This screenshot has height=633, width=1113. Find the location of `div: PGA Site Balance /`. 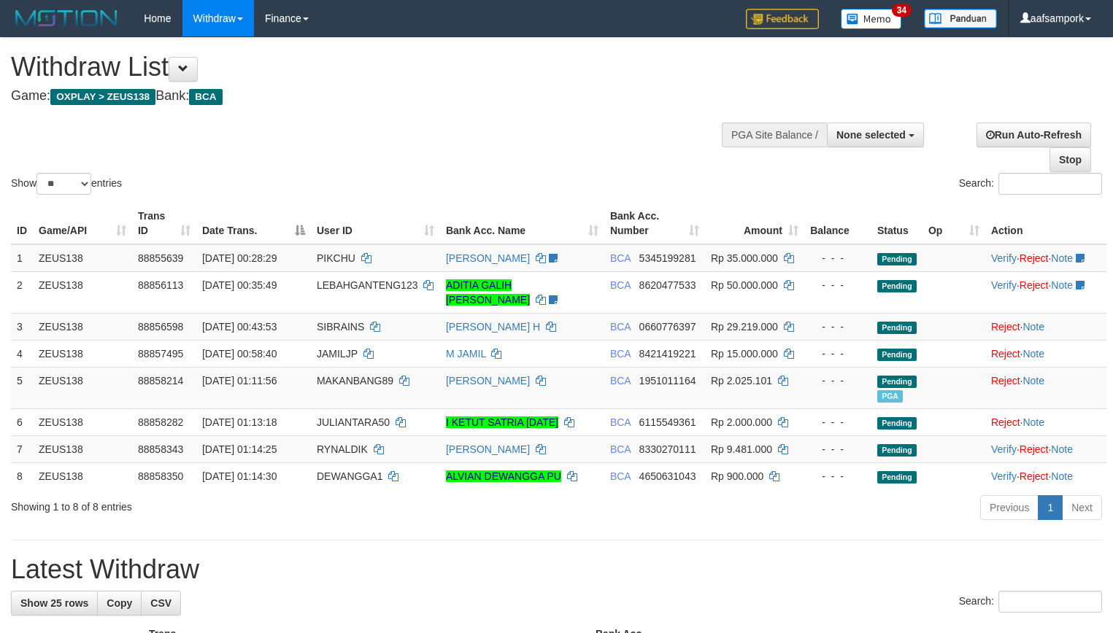

div: PGA Site Balance / is located at coordinates (774, 135).